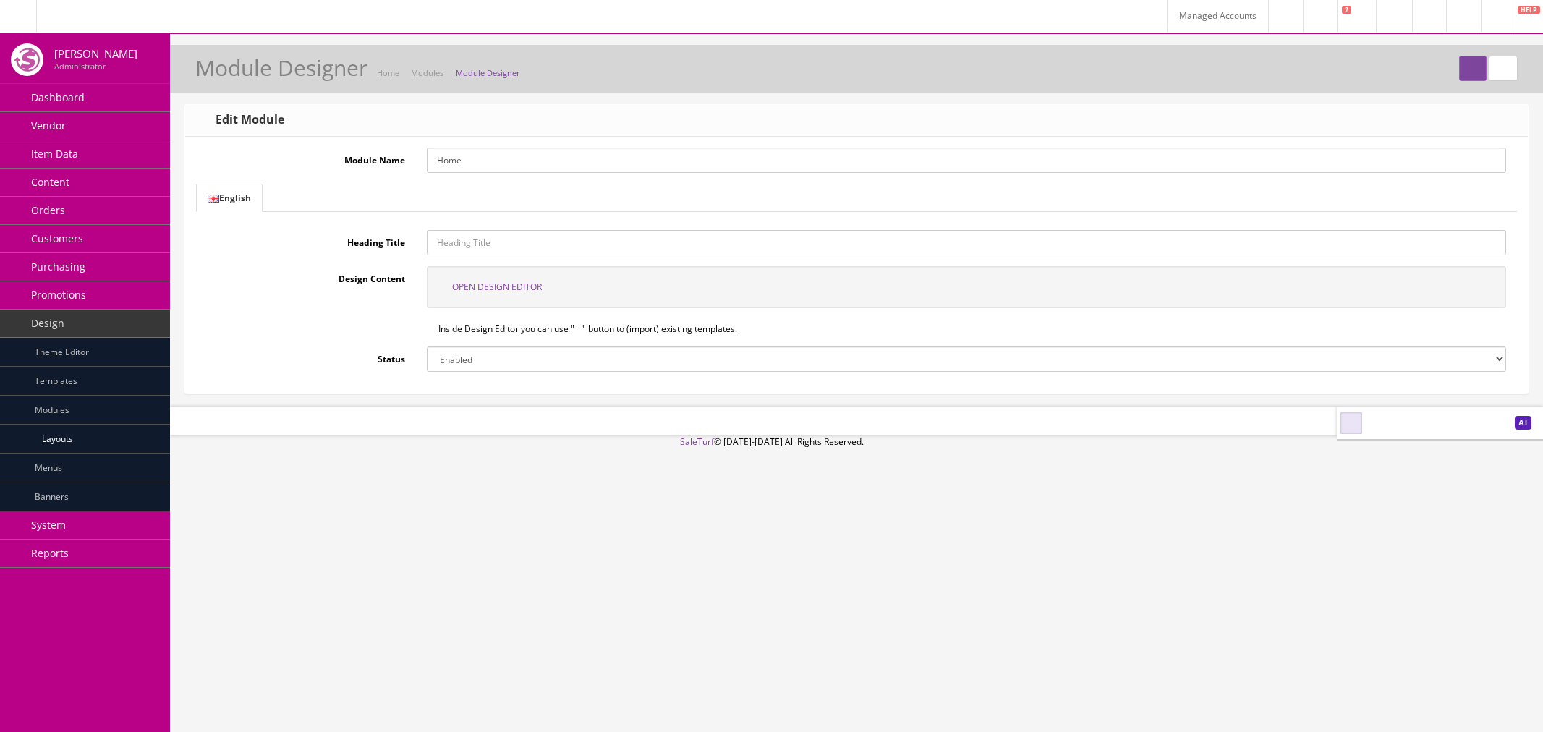 This screenshot has width=1543, height=732. I want to click on div: Inside Design Editor you can use " " button to (import) existing templates., so click(967, 329).